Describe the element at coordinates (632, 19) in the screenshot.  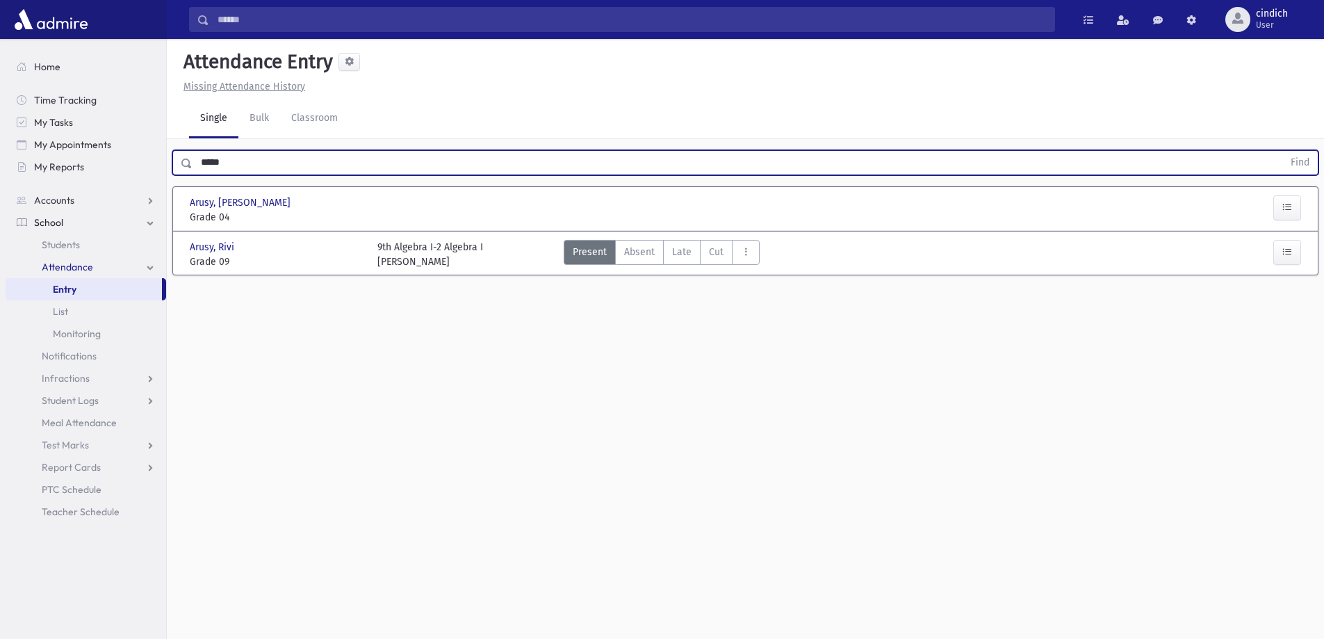
I see `input: Search` at that location.